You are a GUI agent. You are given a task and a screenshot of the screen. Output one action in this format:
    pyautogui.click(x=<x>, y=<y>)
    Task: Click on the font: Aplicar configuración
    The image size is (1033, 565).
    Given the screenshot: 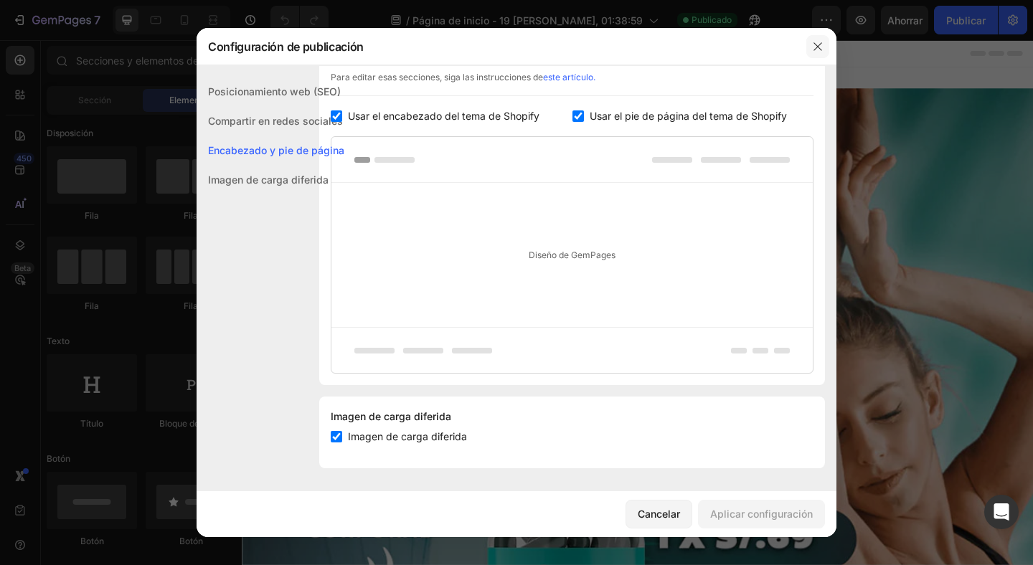 What is the action you would take?
    pyautogui.click(x=761, y=514)
    